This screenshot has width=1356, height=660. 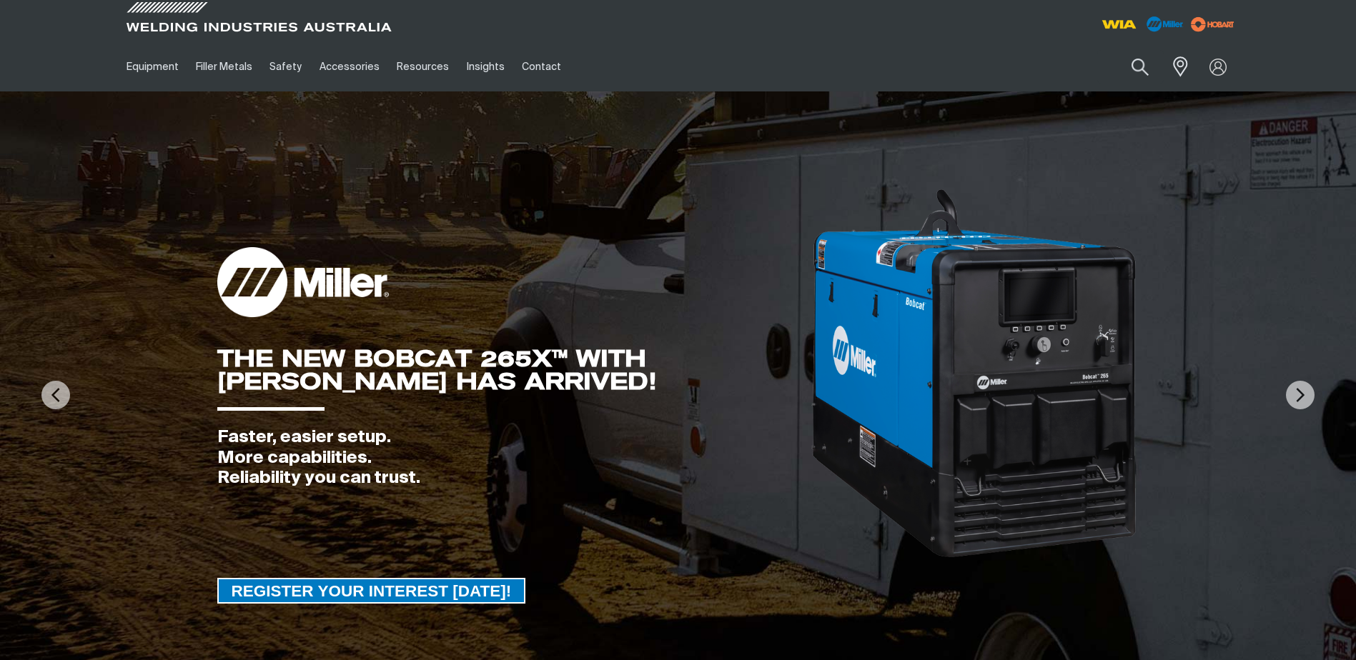 What do you see at coordinates (1212, 24) in the screenshot?
I see `img: miller` at bounding box center [1212, 24].